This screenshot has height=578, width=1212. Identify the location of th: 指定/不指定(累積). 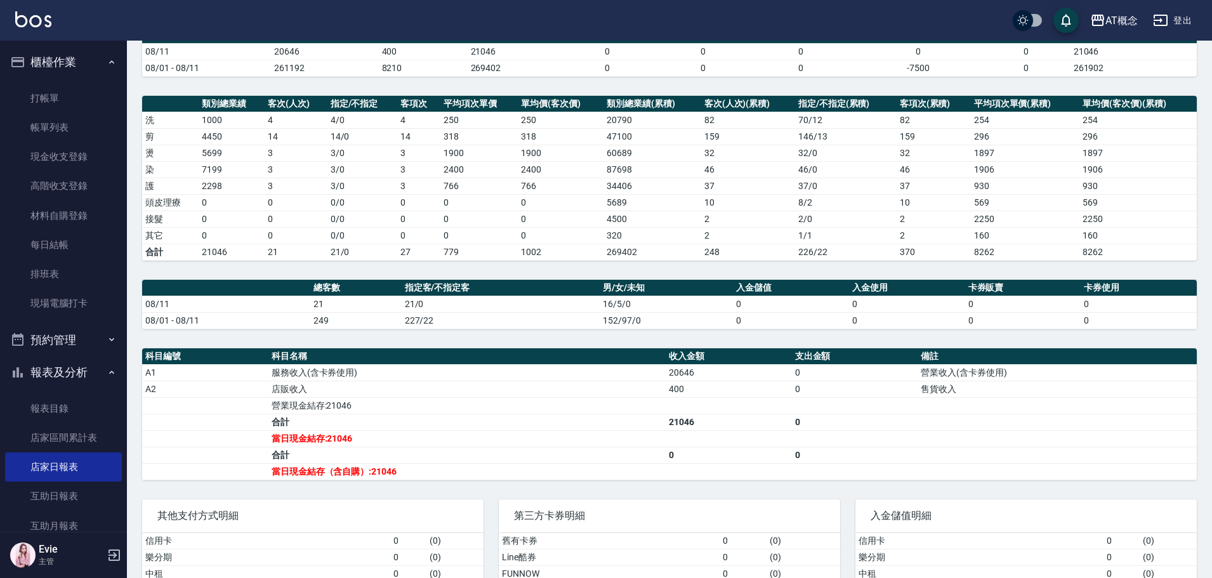
(846, 104).